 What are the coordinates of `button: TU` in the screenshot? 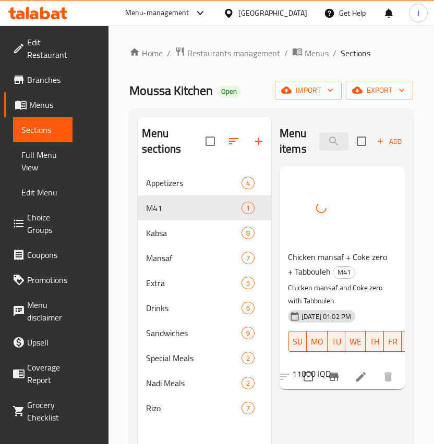 It's located at (336, 341).